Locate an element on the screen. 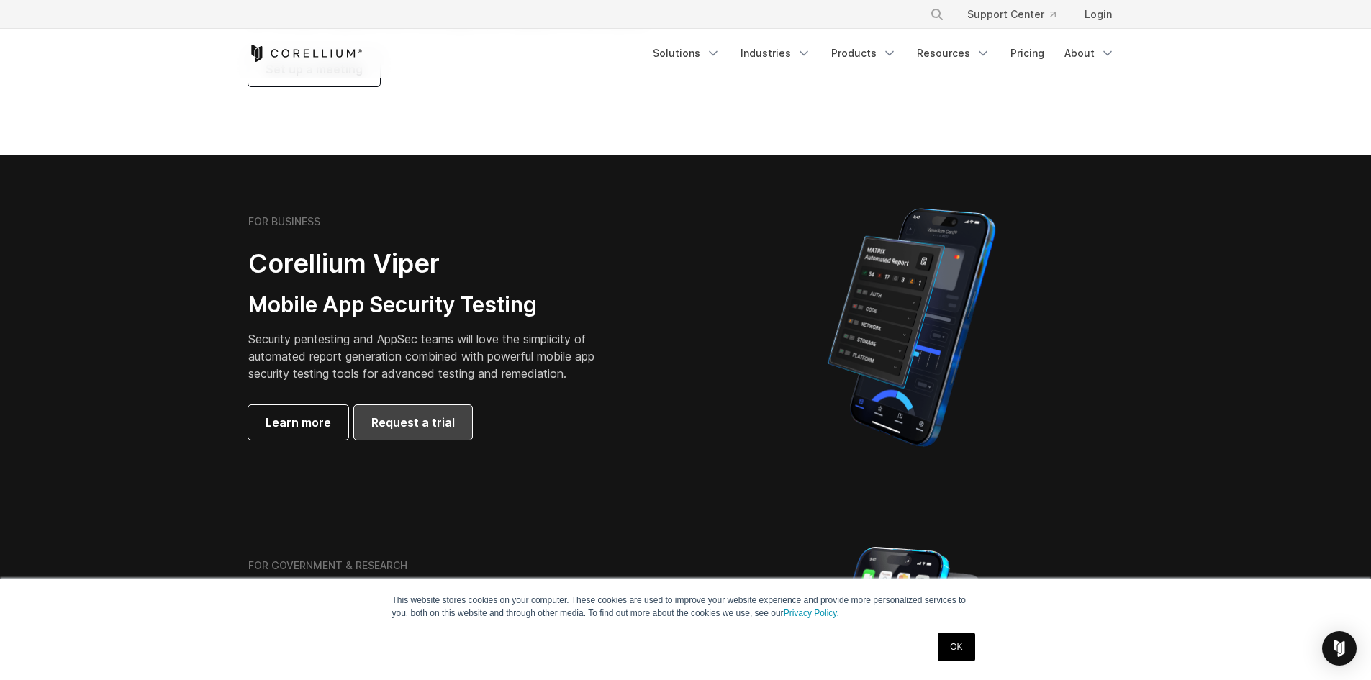  p: Security pentesting and AppSec teams will love the simplicity of automated report generation comb... is located at coordinates (432, 356).